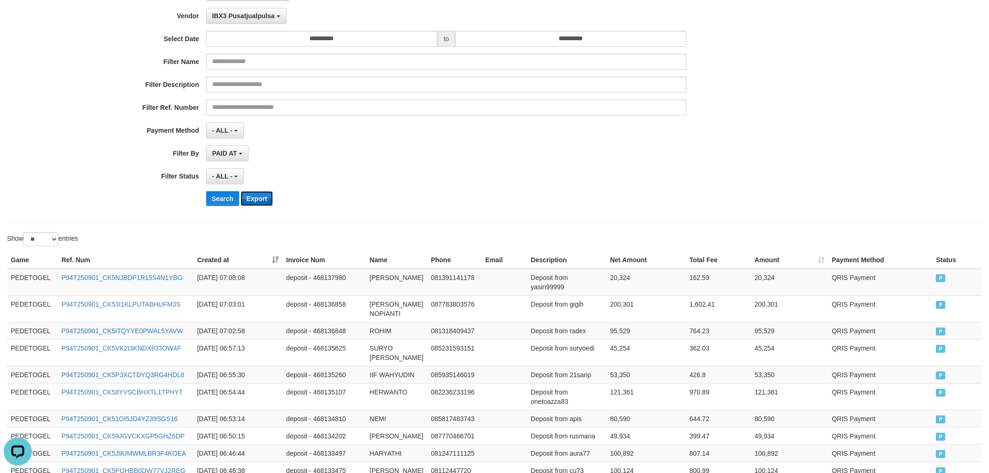 The height and width of the screenshot is (473, 989). I want to click on td: 087783803576, so click(455, 309).